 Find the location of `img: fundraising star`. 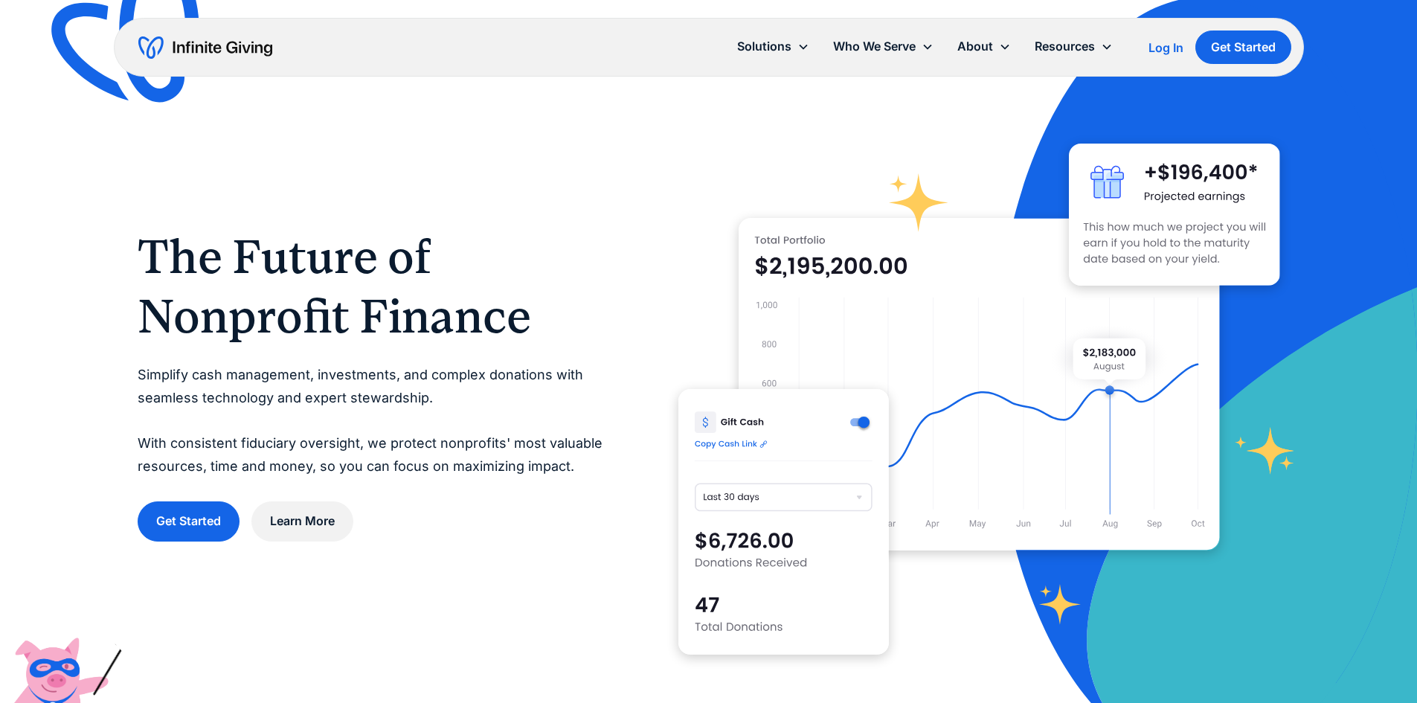

img: fundraising star is located at coordinates (1265, 450).